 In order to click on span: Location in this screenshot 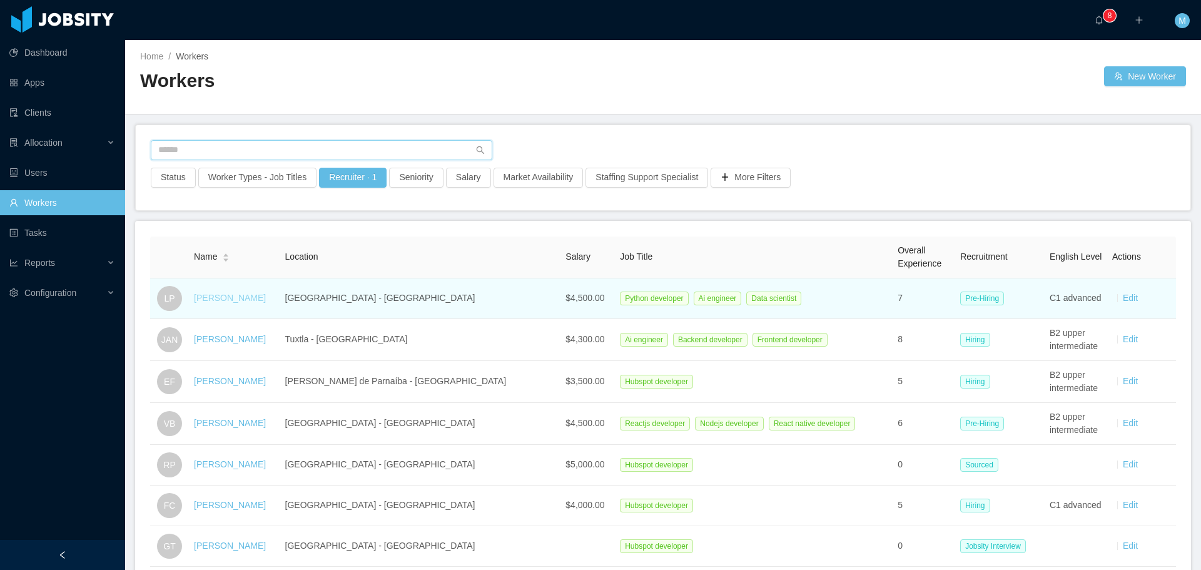, I will do `click(302, 257)`.